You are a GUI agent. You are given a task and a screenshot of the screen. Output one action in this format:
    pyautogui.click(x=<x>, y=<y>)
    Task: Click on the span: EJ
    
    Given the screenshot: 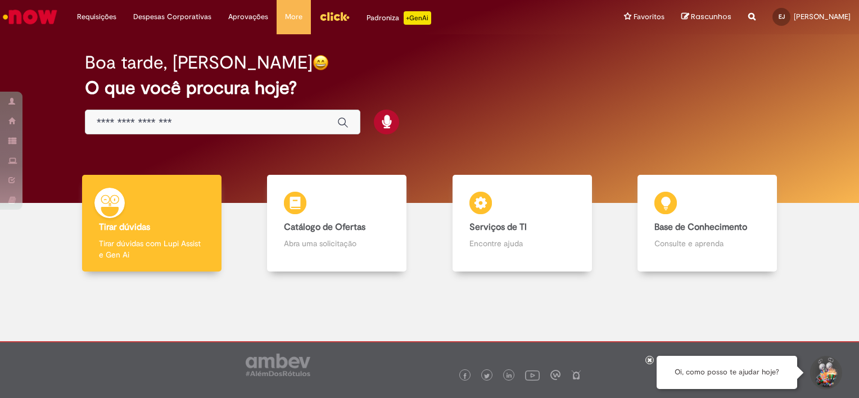 What is the action you would take?
    pyautogui.click(x=782, y=16)
    